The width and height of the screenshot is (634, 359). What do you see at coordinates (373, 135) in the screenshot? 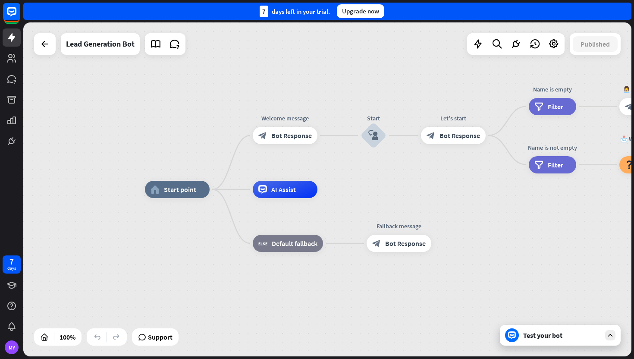
I see `i: block_user_input` at bounding box center [373, 135].